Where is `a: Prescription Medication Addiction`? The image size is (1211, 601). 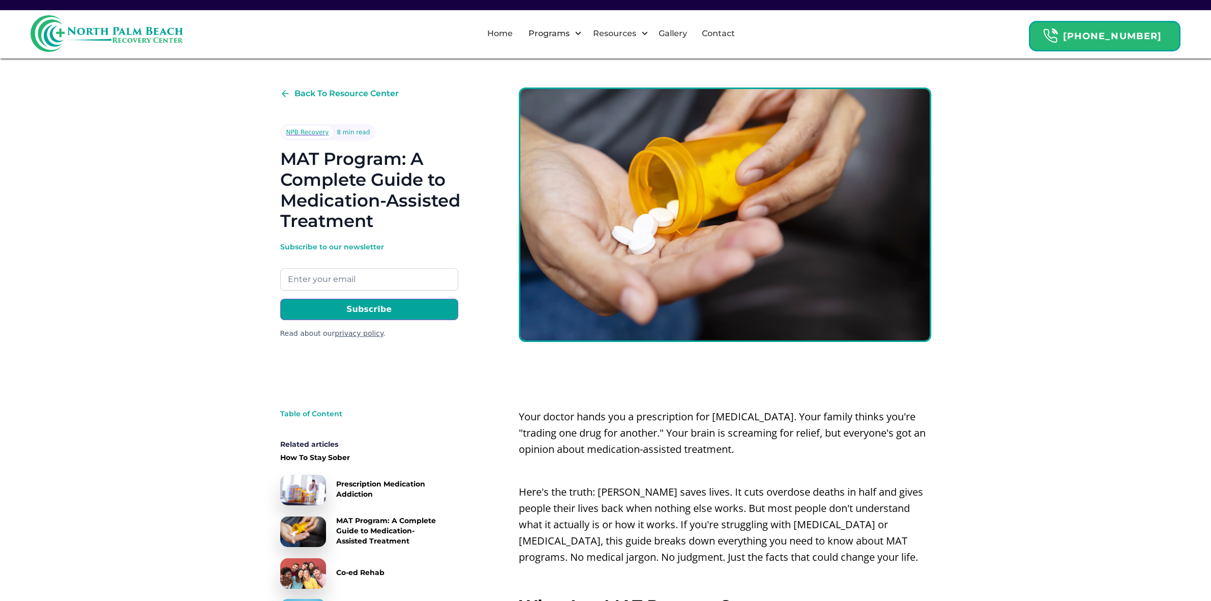 a: Prescription Medication Addiction is located at coordinates (362, 490).